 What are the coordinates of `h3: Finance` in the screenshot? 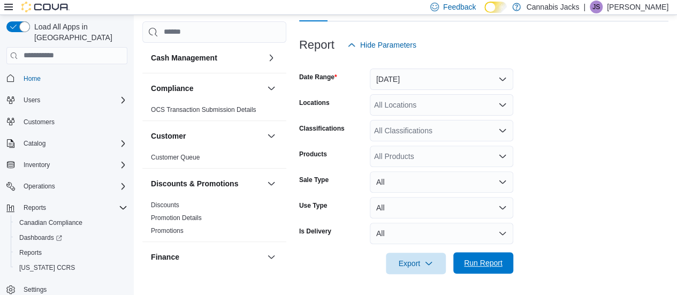 It's located at (165, 257).